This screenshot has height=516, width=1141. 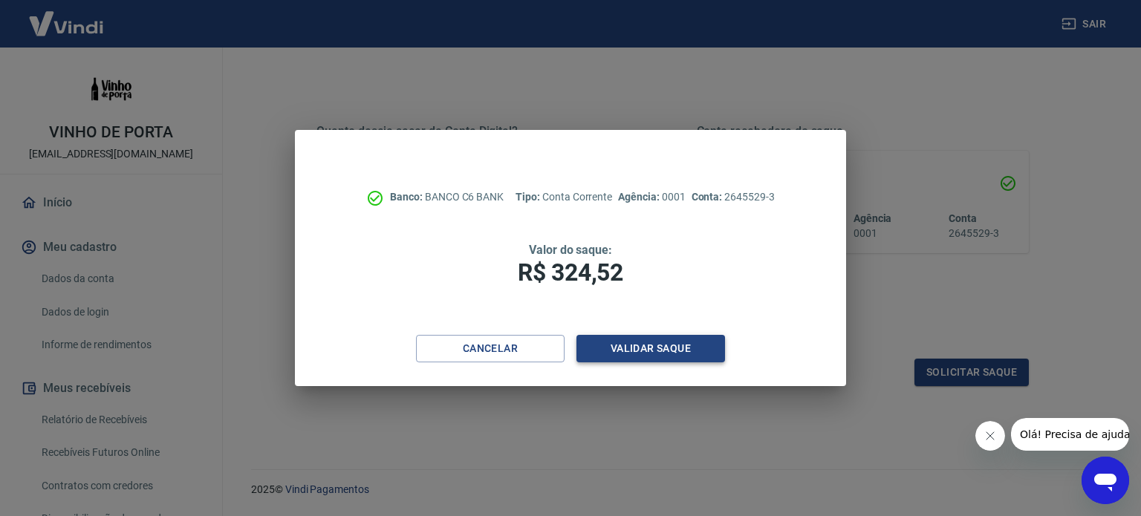 What do you see at coordinates (651, 349) in the screenshot?
I see `button: Validar saque` at bounding box center [651, 349].